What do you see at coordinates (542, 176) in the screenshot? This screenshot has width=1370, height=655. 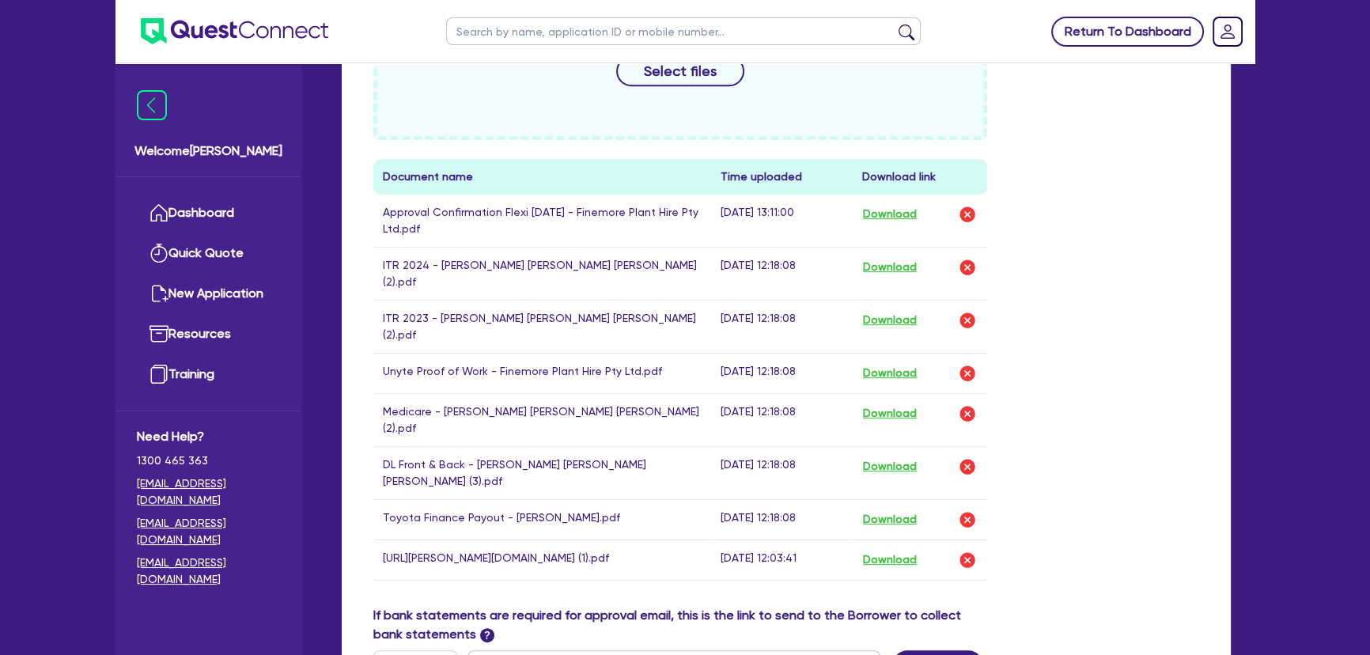 I see `th: Document name` at bounding box center [542, 176].